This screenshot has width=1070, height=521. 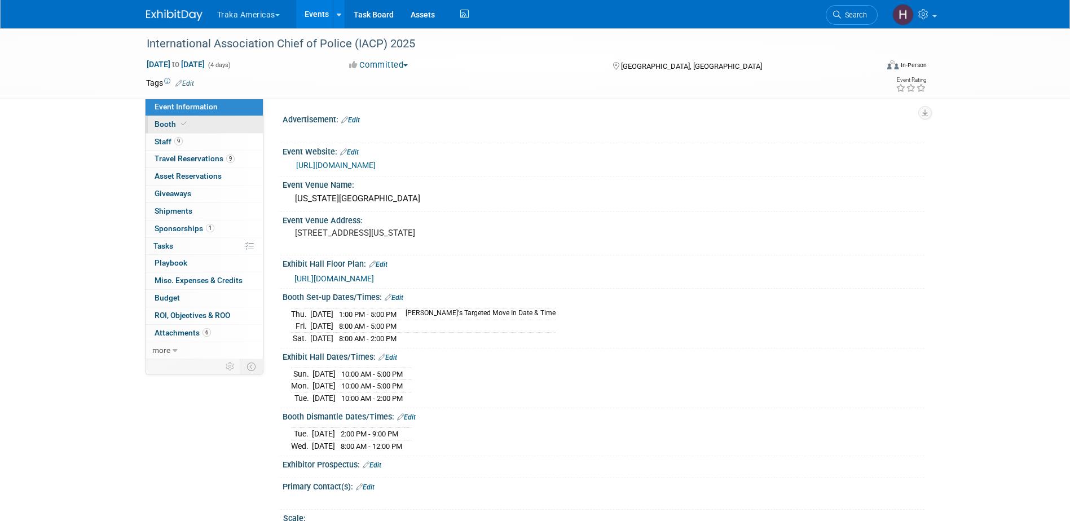 What do you see at coordinates (204, 247) in the screenshot?
I see `a: Tasks` at bounding box center [204, 247].